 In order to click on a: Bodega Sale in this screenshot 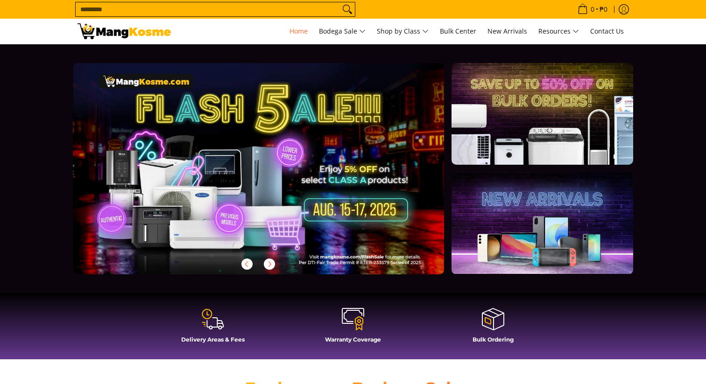, I will do `click(342, 31)`.